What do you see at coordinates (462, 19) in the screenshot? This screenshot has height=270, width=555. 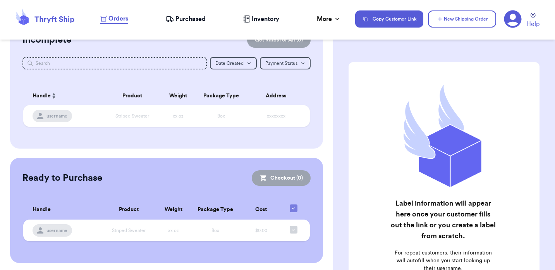 I see `button: New Shipping Order` at bounding box center [462, 19].